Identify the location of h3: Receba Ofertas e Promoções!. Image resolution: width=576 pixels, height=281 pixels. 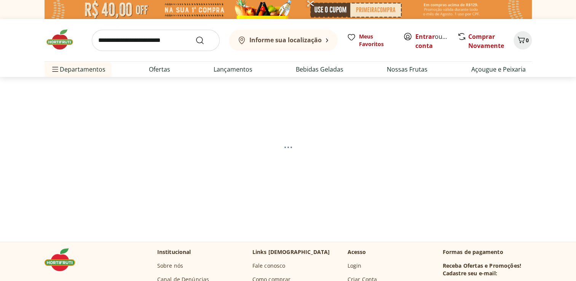
(482, 266).